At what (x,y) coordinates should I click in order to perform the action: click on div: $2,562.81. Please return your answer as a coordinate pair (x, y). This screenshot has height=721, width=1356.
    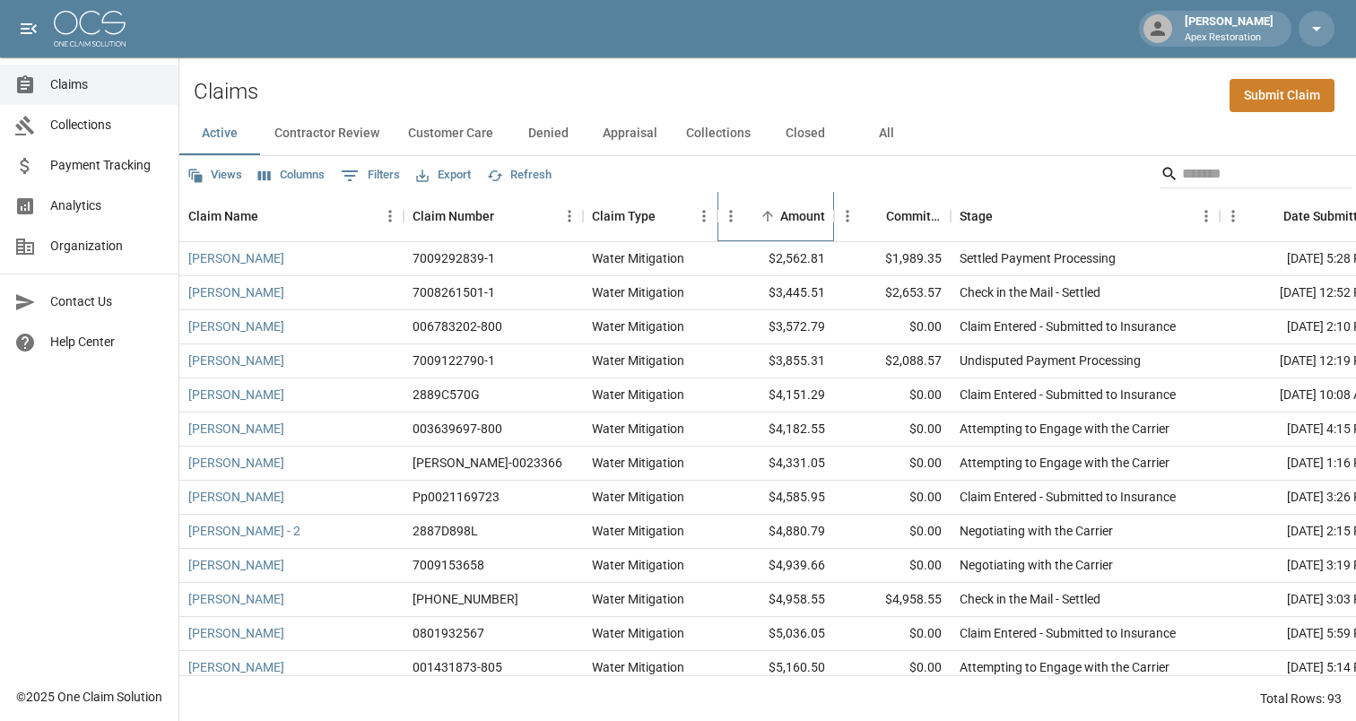
    Looking at the image, I should click on (776, 259).